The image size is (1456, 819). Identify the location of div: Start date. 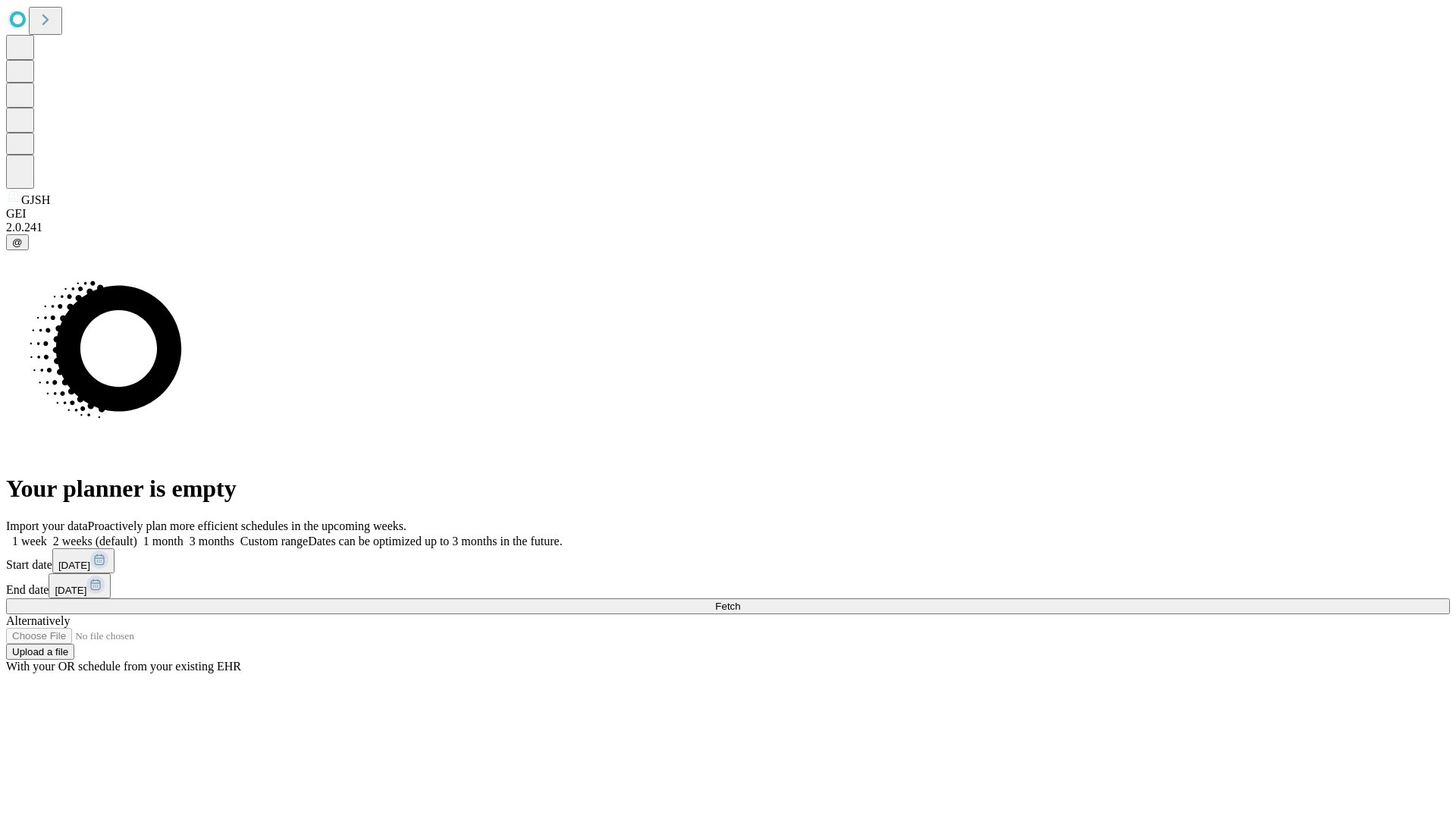
(728, 561).